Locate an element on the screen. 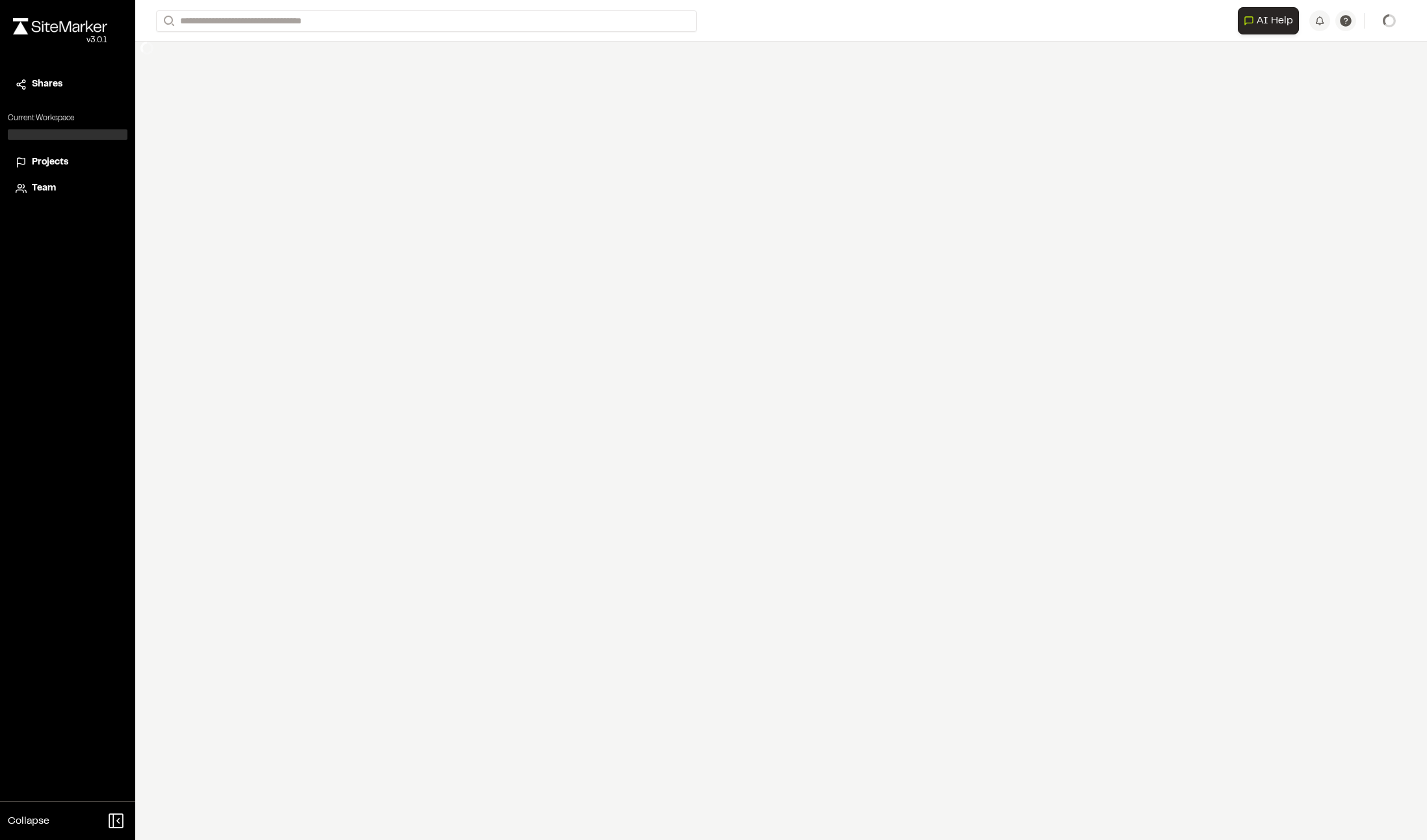 This screenshot has width=1427, height=840. span: Projects is located at coordinates (50, 162).